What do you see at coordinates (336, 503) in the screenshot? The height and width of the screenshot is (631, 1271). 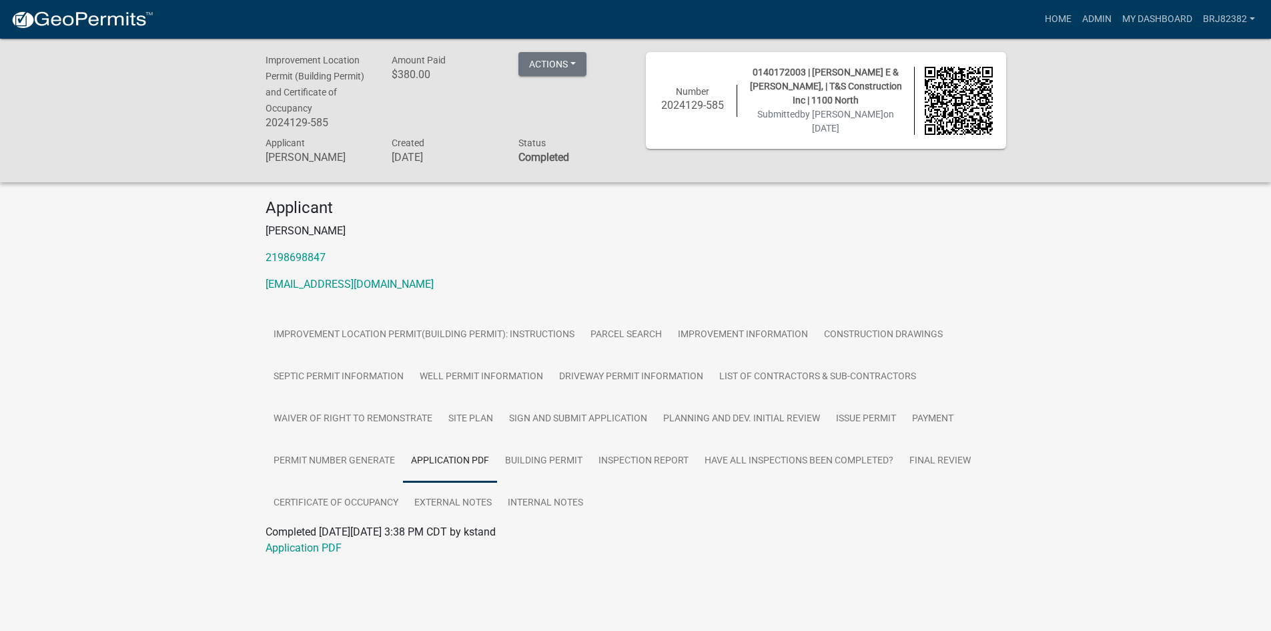 I see `a: Certificate of Occupancy` at bounding box center [336, 503].